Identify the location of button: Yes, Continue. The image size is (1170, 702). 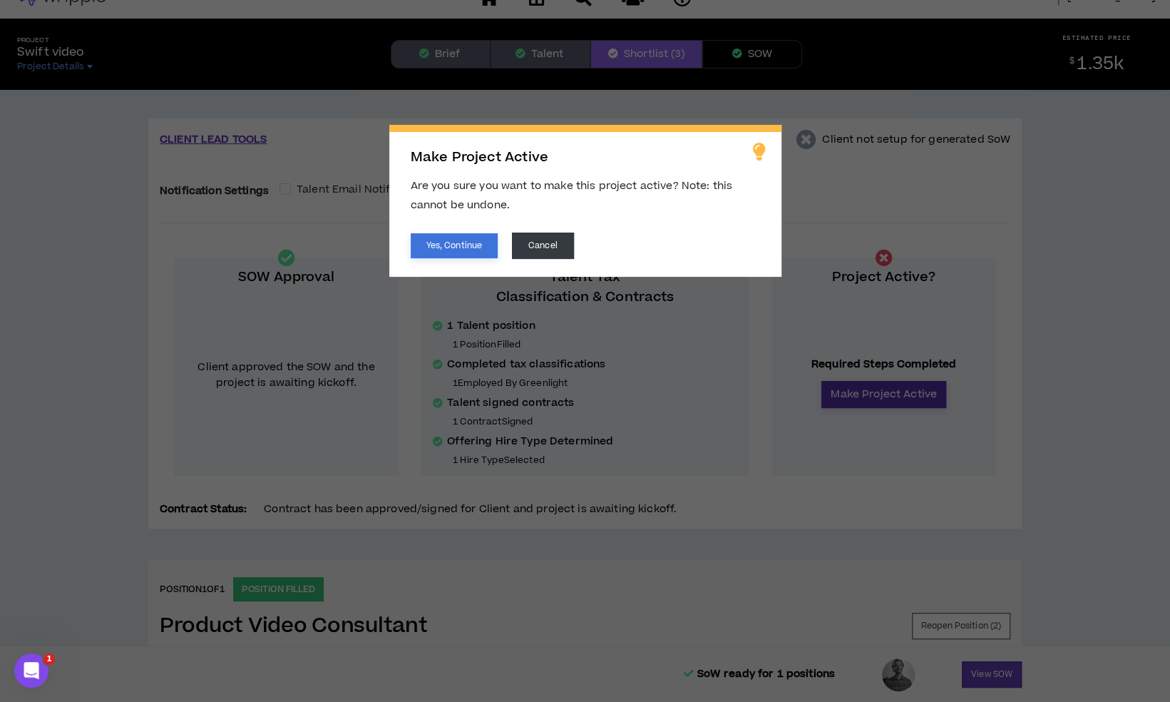
(454, 245).